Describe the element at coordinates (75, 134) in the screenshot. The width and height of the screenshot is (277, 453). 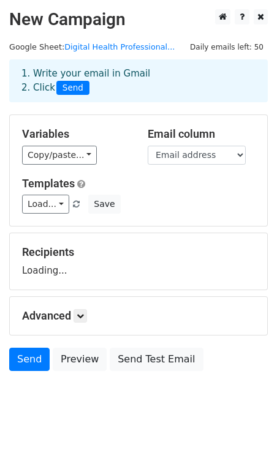
I see `h5: Variables` at that location.